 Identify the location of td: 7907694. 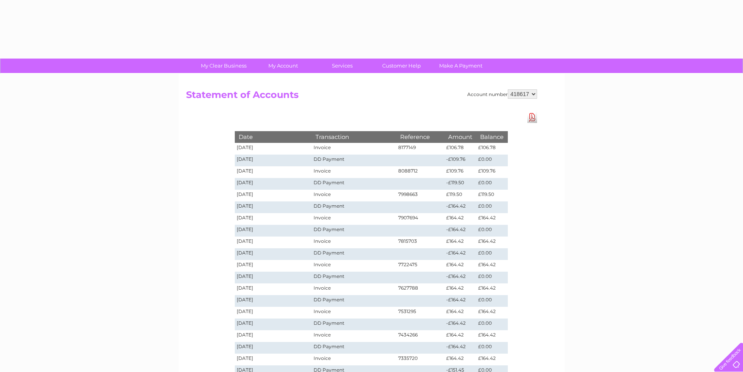
(420, 219).